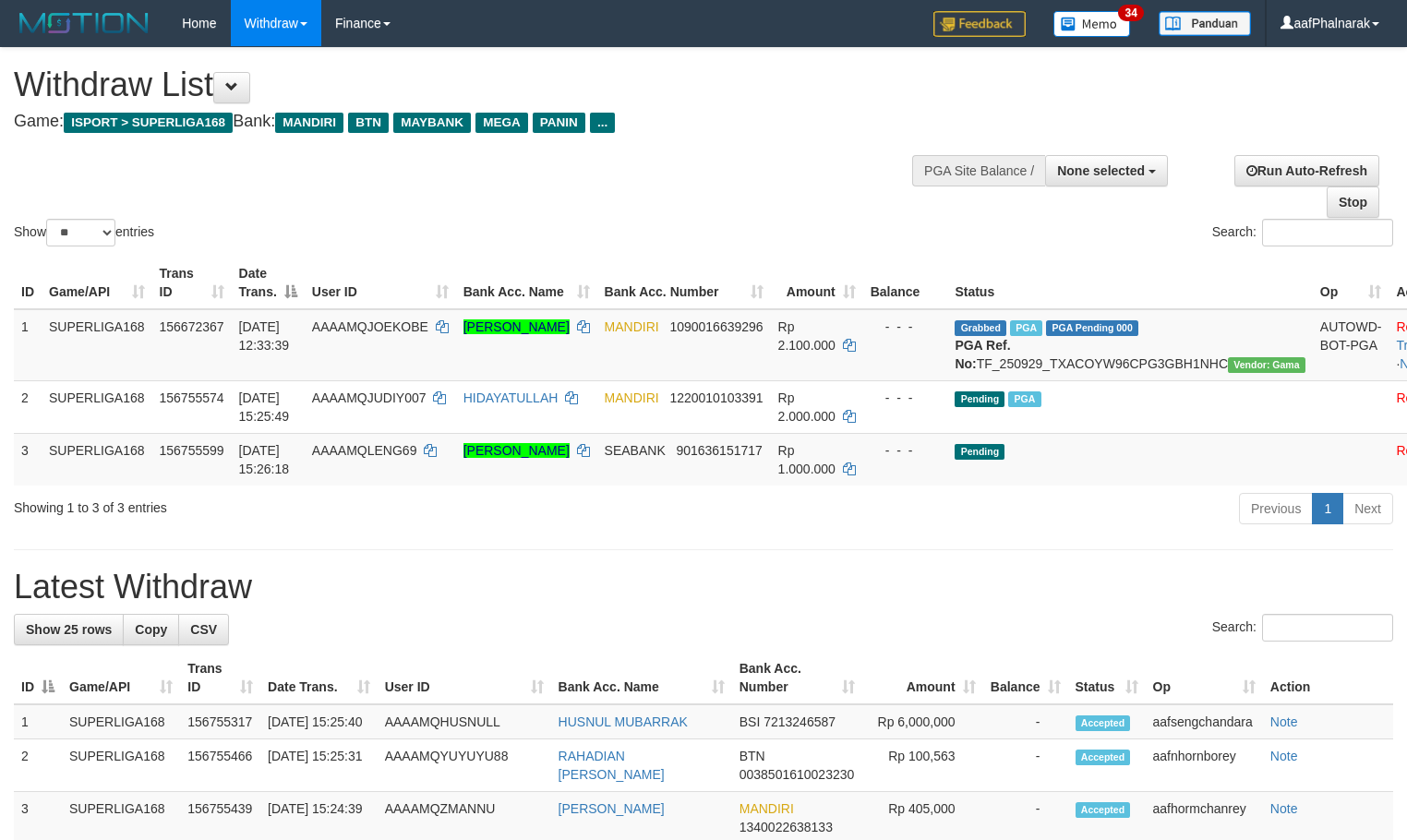 Image resolution: width=1407 pixels, height=840 pixels. Describe the element at coordinates (69, 629) in the screenshot. I see `a: Show 25 rows` at that location.